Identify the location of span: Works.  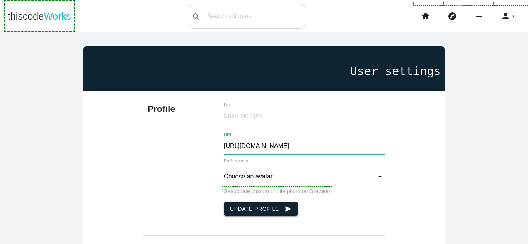
(57, 16).